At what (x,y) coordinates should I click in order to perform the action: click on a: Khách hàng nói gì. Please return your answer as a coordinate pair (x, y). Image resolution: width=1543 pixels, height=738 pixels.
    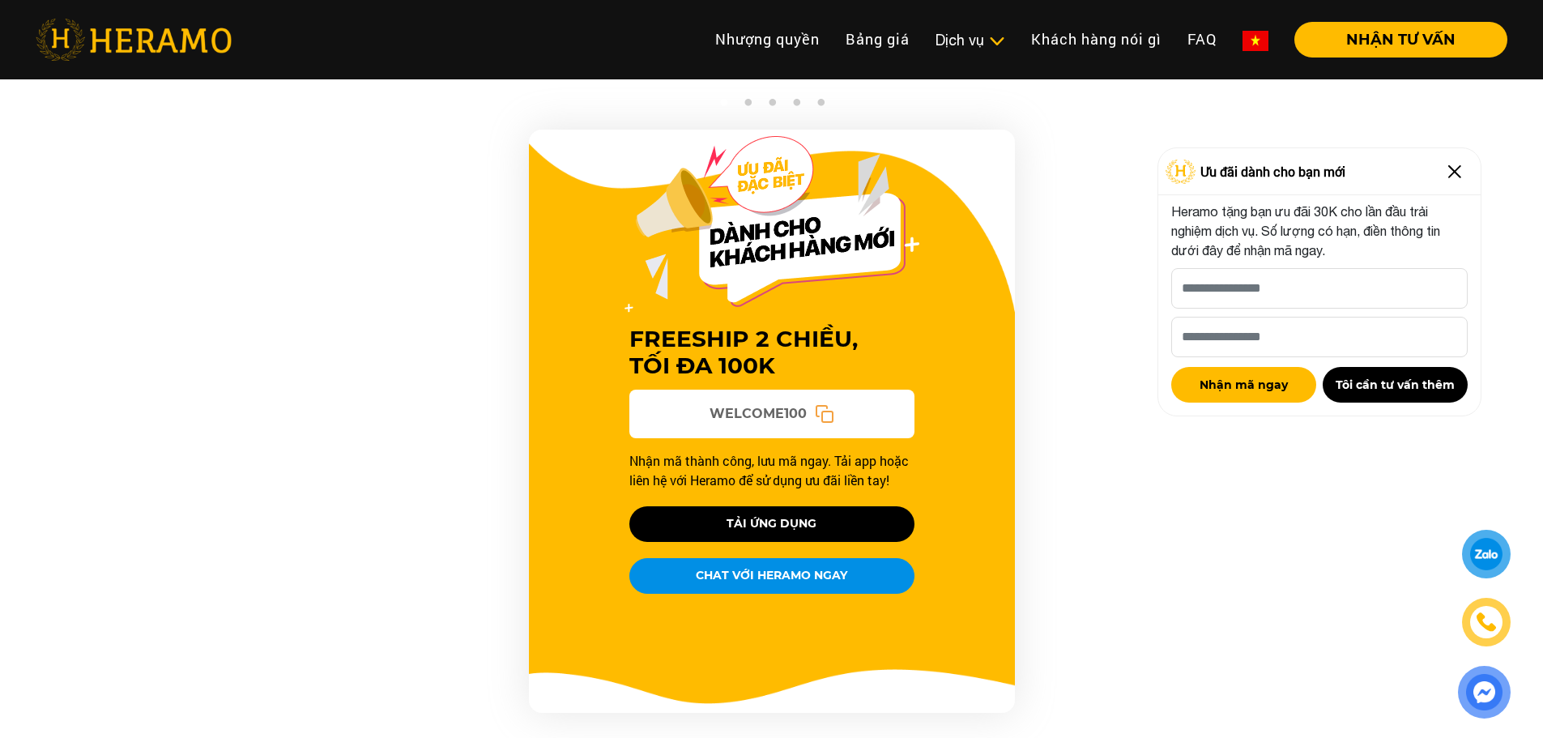
    Looking at the image, I should click on (1096, 39).